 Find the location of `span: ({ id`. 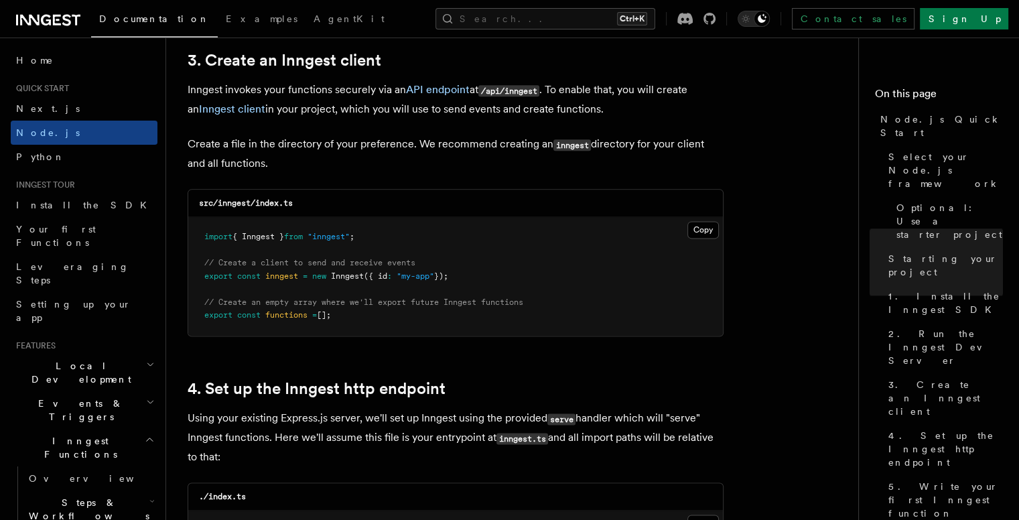

span: ({ id is located at coordinates (375, 276).